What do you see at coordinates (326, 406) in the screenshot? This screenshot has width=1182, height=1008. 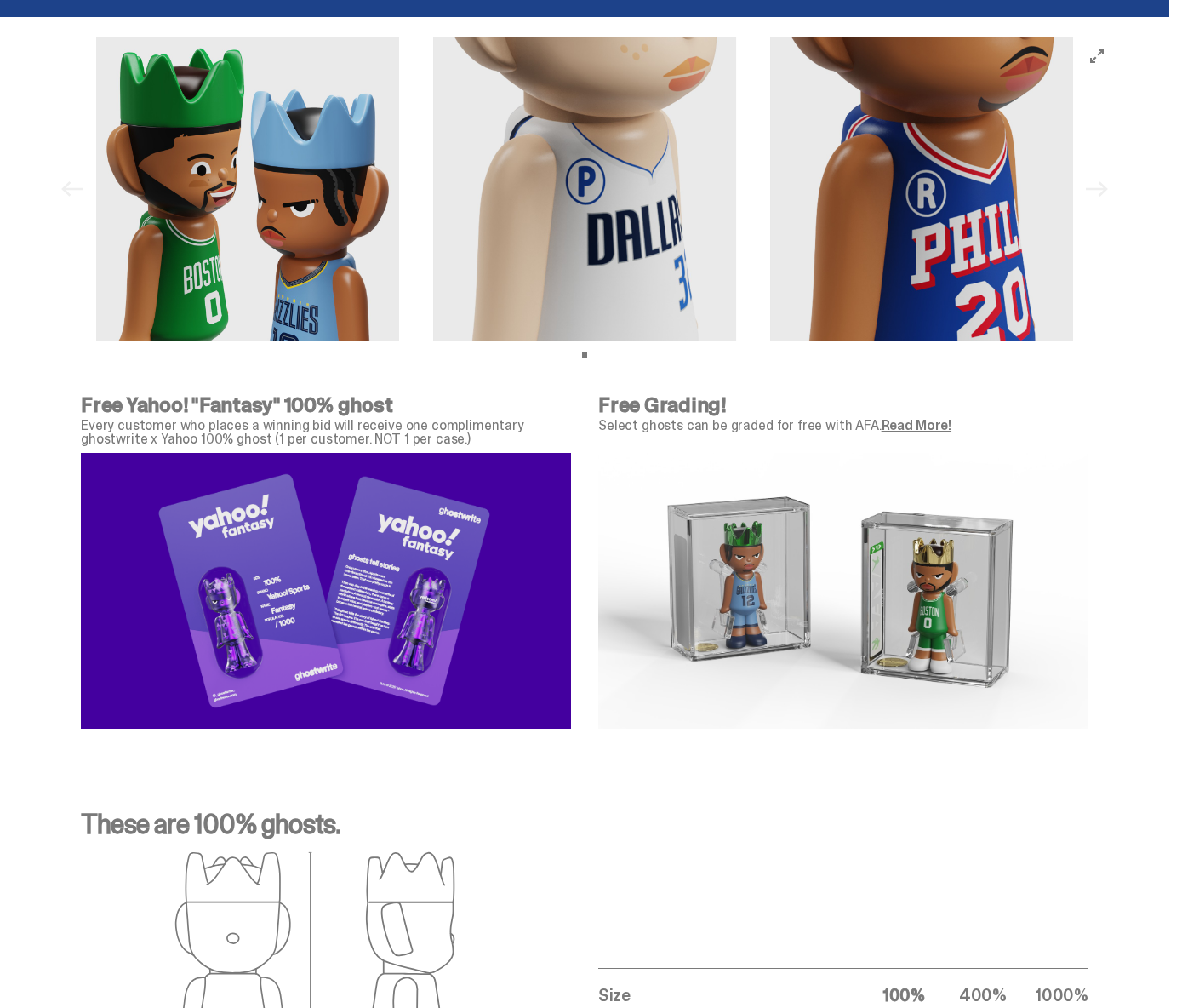 I see `p: Free Yahoo! "Fantasy" 100% ghost` at bounding box center [326, 406].